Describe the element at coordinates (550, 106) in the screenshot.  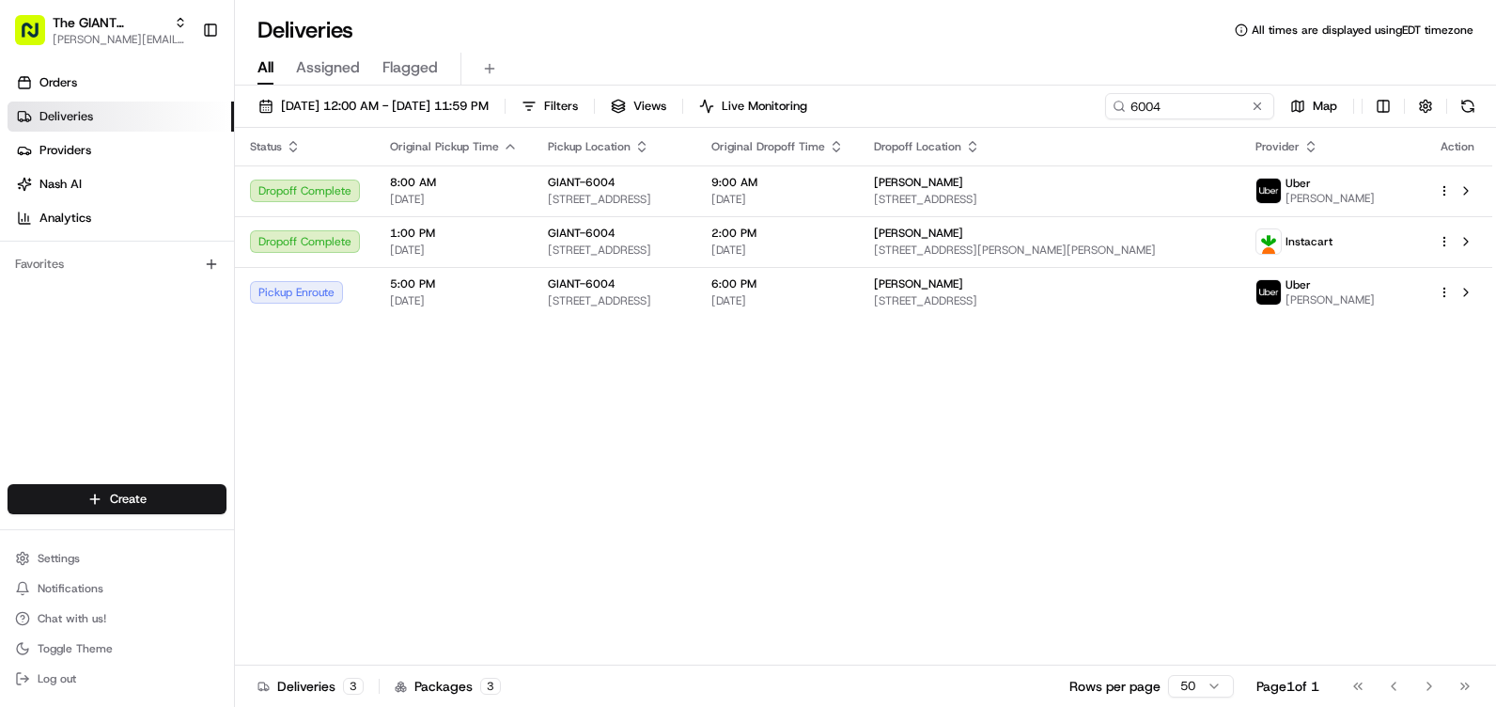
I see `button: Filters` at that location.